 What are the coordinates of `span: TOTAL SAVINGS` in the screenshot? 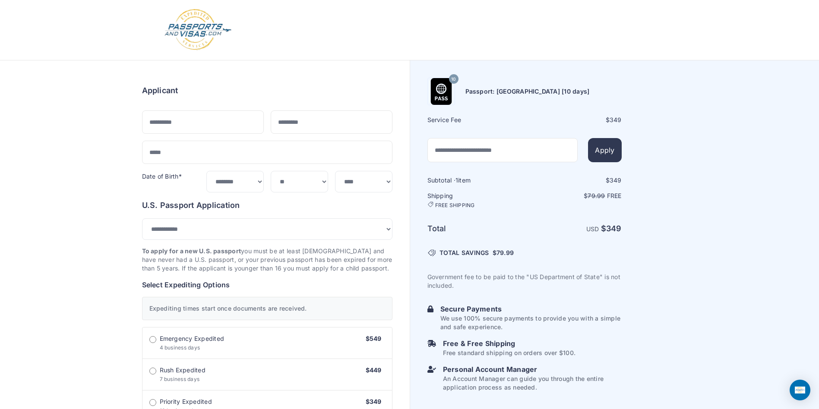 It's located at (464, 253).